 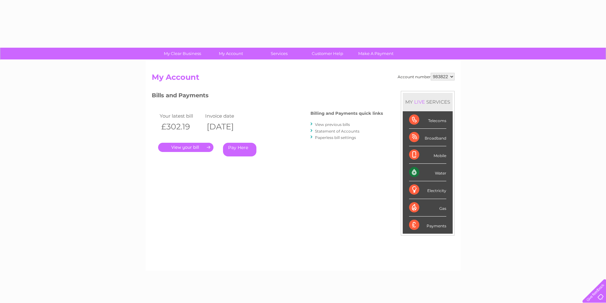 What do you see at coordinates (428, 225) in the screenshot?
I see `div: Payments` at bounding box center [428, 225].